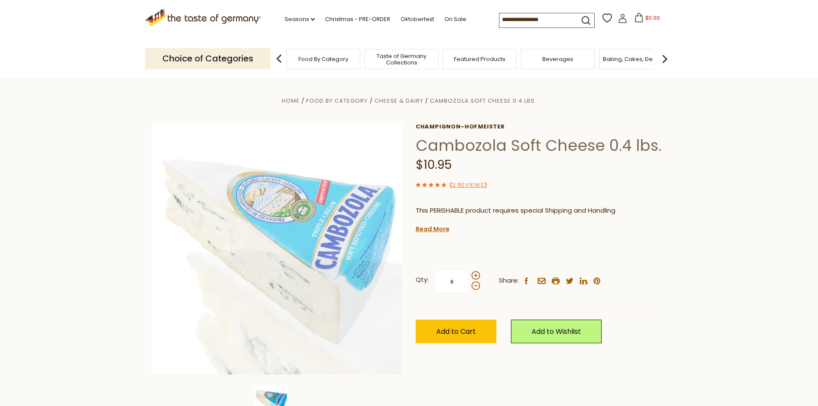 This screenshot has height=406, width=818. What do you see at coordinates (468, 185) in the screenshot?
I see `a: 2 Reviews` at bounding box center [468, 185].